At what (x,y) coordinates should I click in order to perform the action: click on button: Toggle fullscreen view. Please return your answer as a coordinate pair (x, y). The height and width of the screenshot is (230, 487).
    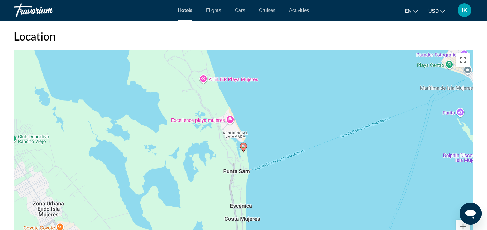
    Looking at the image, I should click on (463, 60).